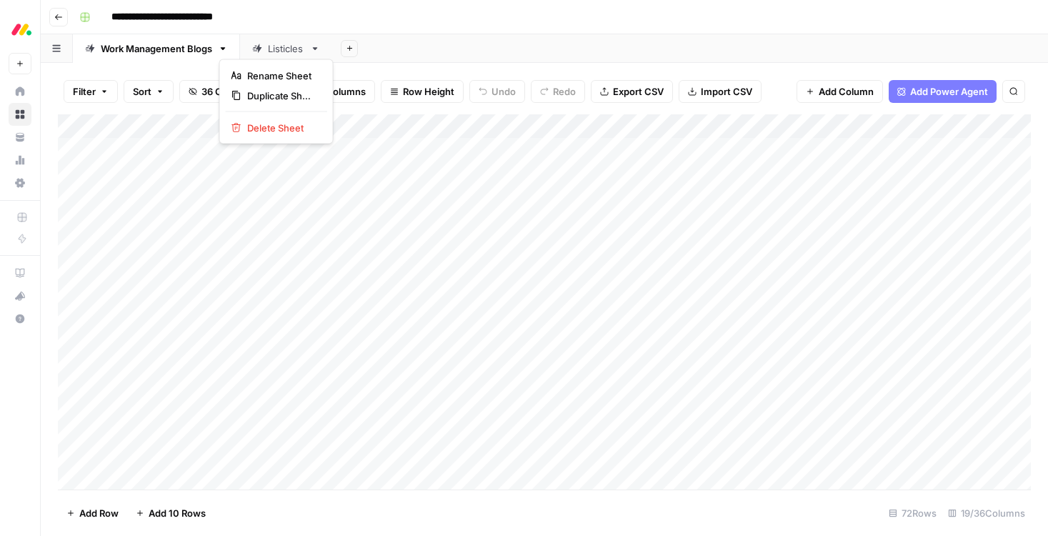  I want to click on button: Add Power Agent, so click(942, 91).